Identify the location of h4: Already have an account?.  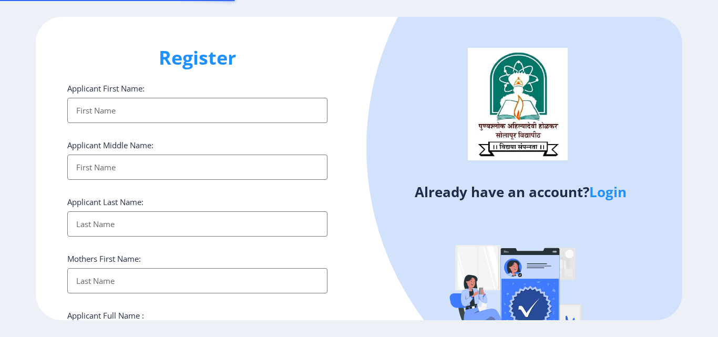
(520, 192).